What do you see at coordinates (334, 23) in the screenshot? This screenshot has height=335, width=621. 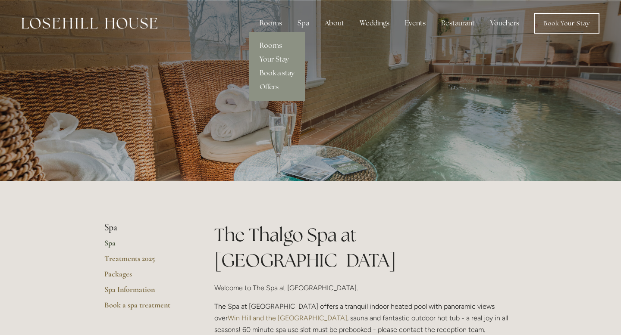 I see `div: About` at bounding box center [334, 23].